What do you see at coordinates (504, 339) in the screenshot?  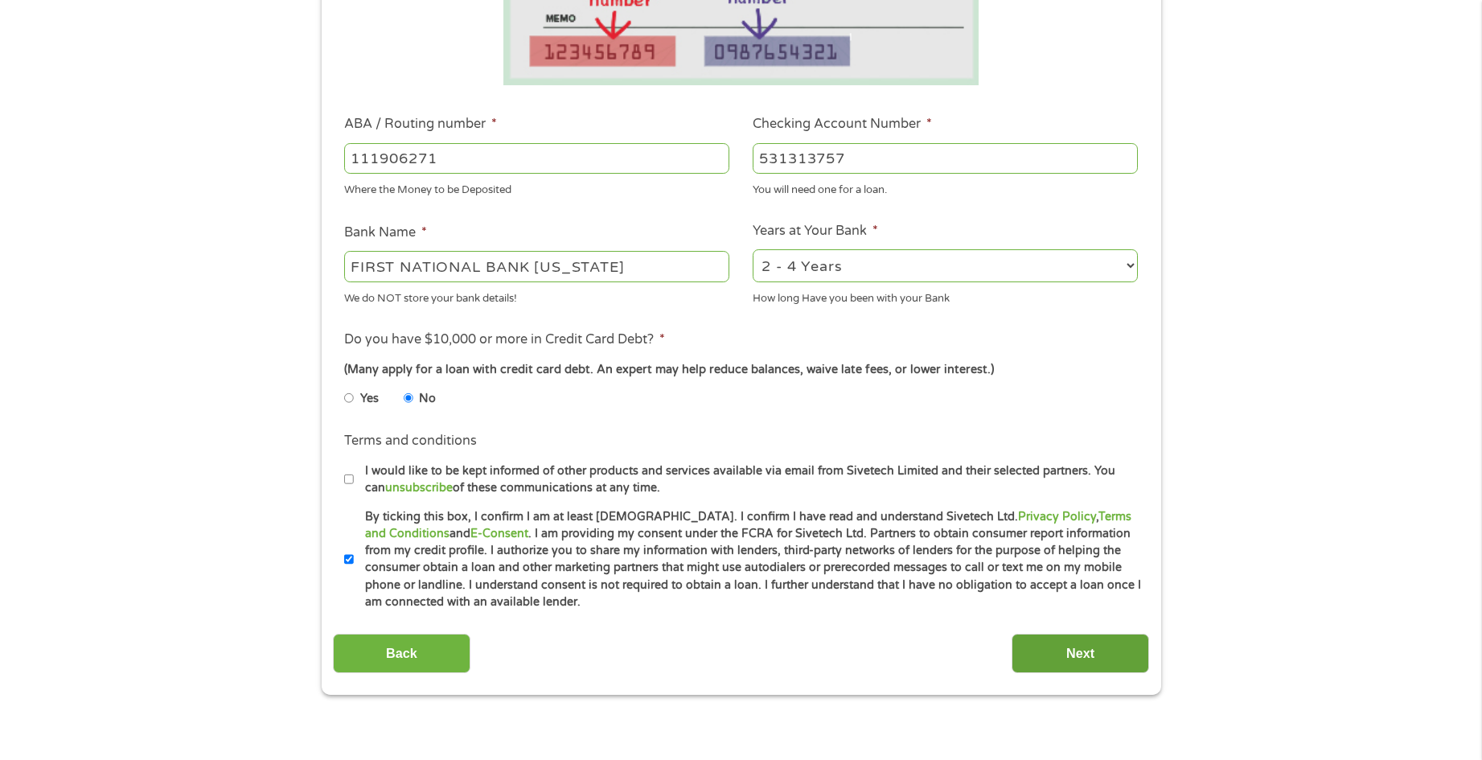 I see `label: Do you have $10,000 or more in Credit Card Debt?` at bounding box center [504, 339].